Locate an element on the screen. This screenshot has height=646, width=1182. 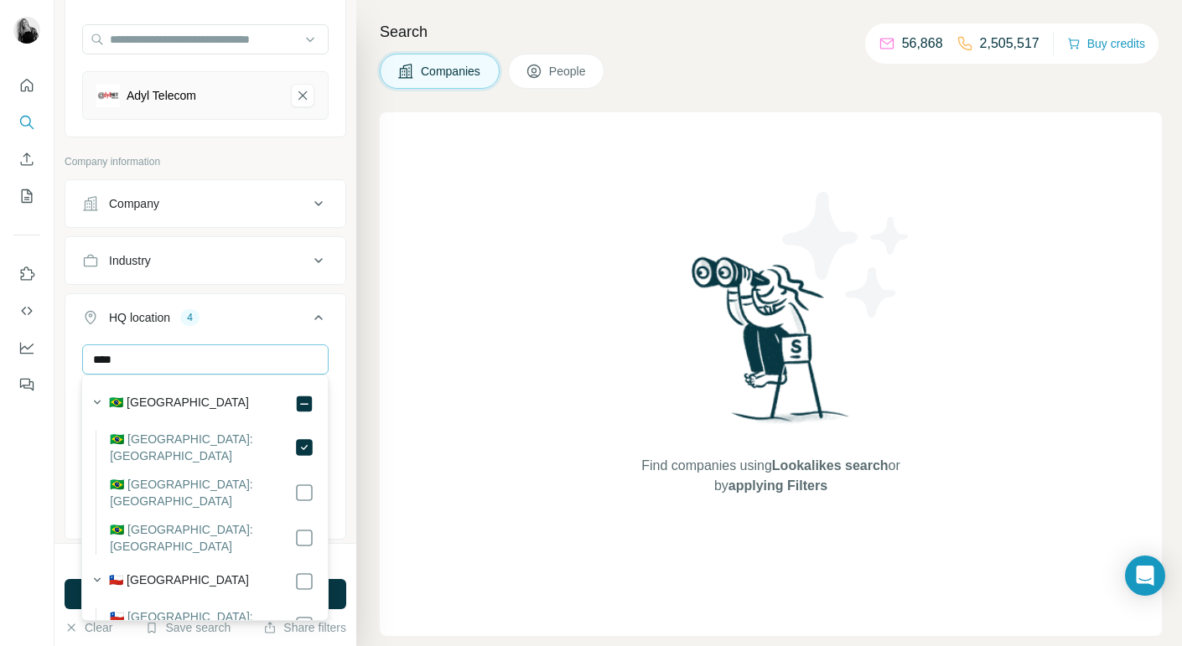
div: Company is located at coordinates (134, 204).